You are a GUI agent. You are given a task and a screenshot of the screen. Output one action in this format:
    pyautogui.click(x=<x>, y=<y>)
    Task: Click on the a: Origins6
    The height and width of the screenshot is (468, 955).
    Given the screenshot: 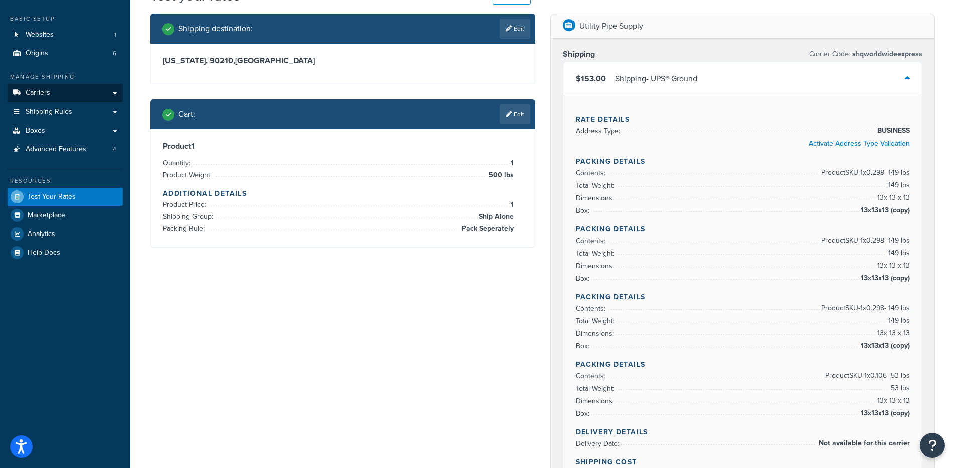 What is the action you would take?
    pyautogui.click(x=65, y=53)
    